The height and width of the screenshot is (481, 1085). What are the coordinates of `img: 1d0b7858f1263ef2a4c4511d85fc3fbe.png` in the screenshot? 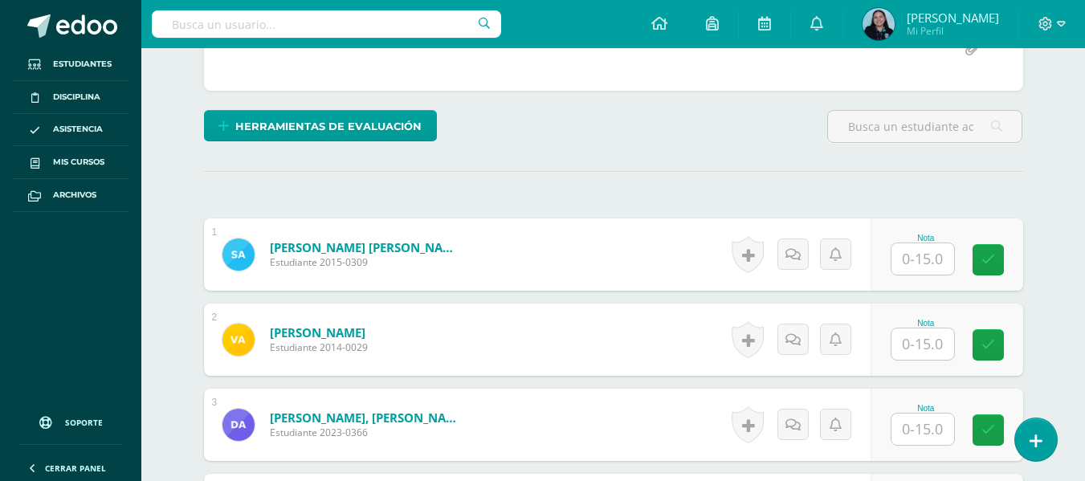 It's located at (239, 255).